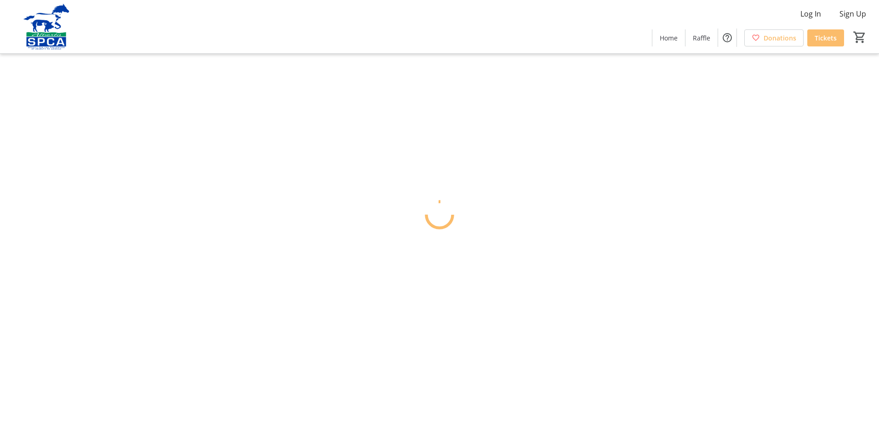 This screenshot has width=879, height=429. What do you see at coordinates (702, 38) in the screenshot?
I see `span: Raffle` at bounding box center [702, 38].